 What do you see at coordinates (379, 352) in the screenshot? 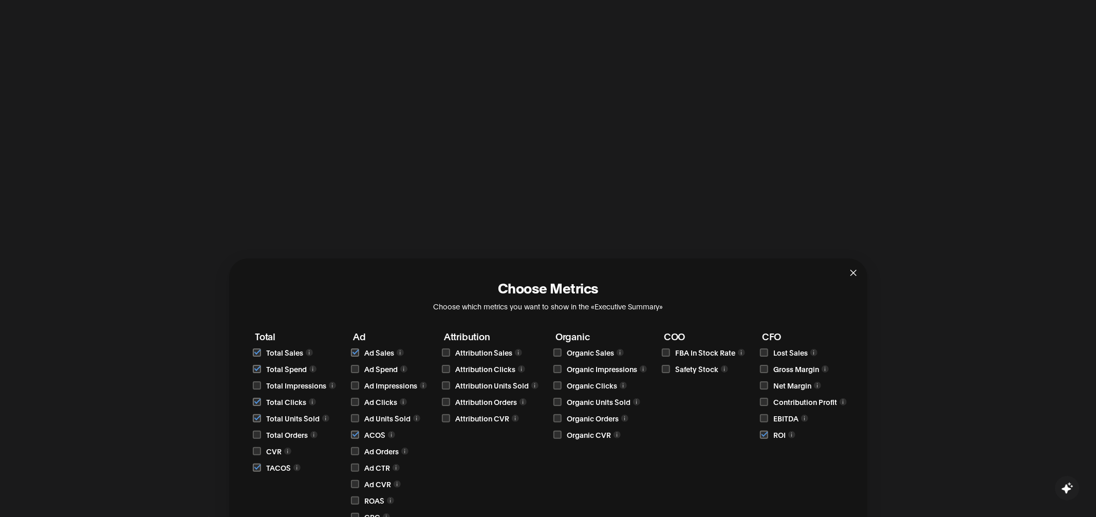
I see `span: Ad Sales` at bounding box center [379, 352].